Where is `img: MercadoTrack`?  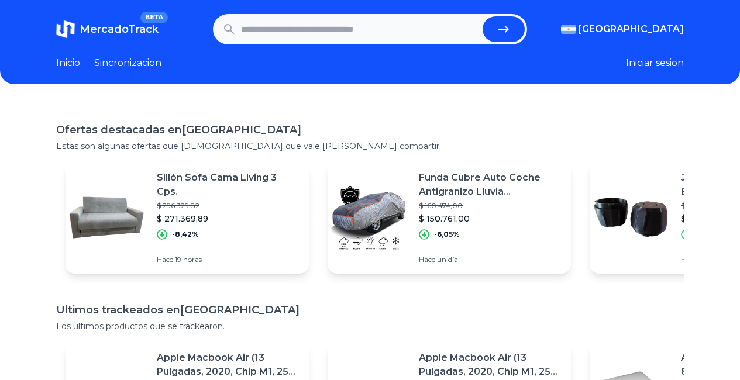 img: MercadoTrack is located at coordinates (66, 29).